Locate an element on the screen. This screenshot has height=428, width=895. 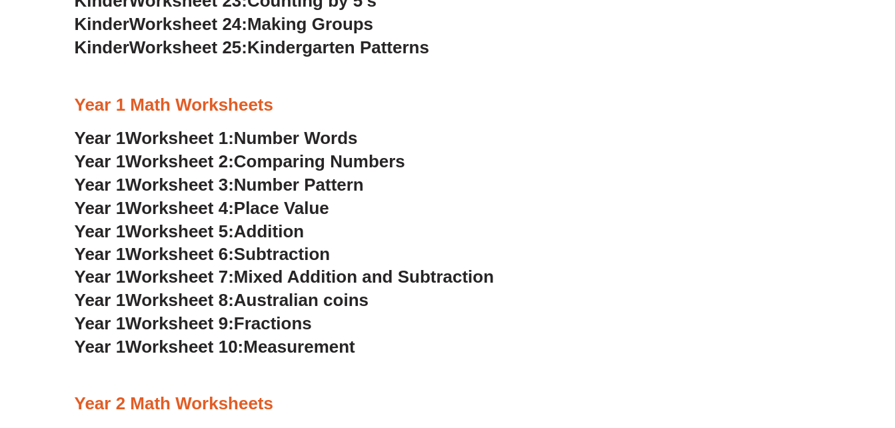
span: Addition is located at coordinates (269, 231).